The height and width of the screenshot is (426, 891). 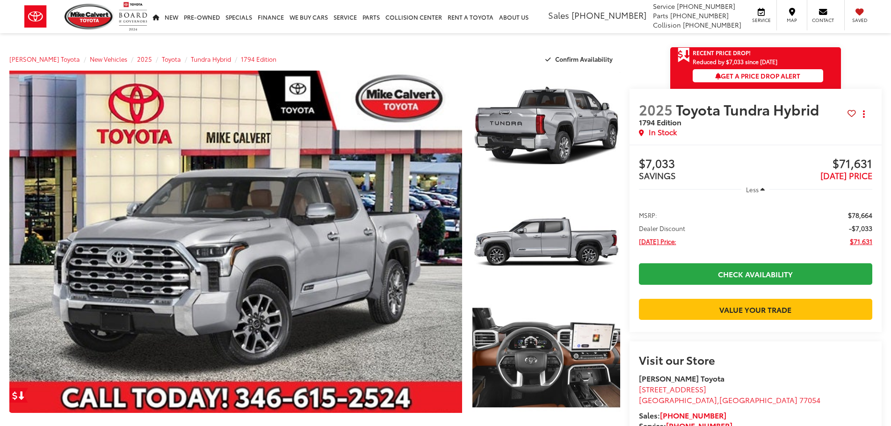 What do you see at coordinates (546, 242) in the screenshot?
I see `a: Expand Photo 2` at bounding box center [546, 242].